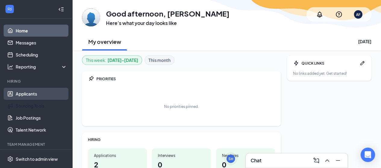  I want to click on div: PRIORITIES, so click(186, 79).